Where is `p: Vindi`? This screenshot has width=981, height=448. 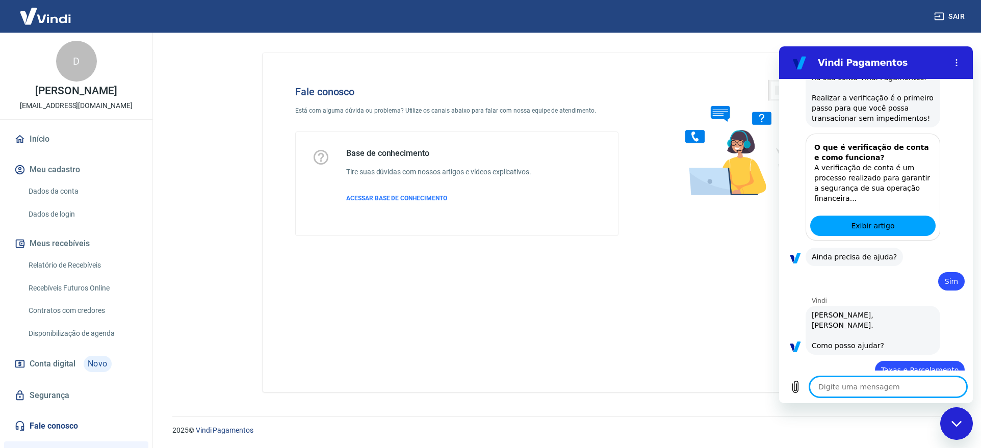 p: Vindi is located at coordinates (113, 255).